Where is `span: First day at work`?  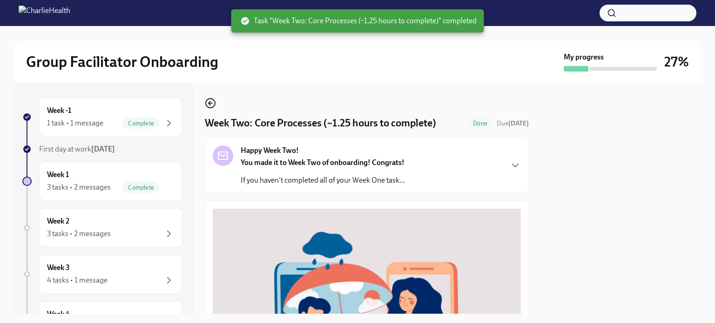
span: First day at work is located at coordinates (77, 149).